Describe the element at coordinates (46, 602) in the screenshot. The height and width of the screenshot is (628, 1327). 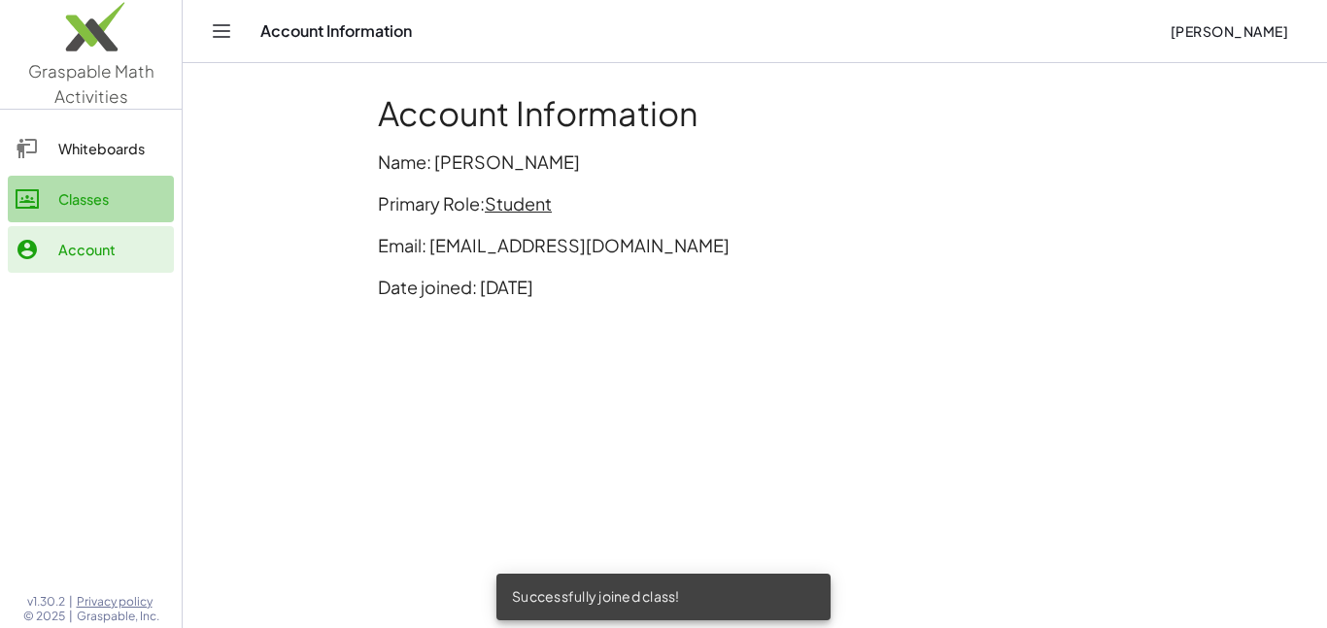
I see `span: v1.30.2` at that location.